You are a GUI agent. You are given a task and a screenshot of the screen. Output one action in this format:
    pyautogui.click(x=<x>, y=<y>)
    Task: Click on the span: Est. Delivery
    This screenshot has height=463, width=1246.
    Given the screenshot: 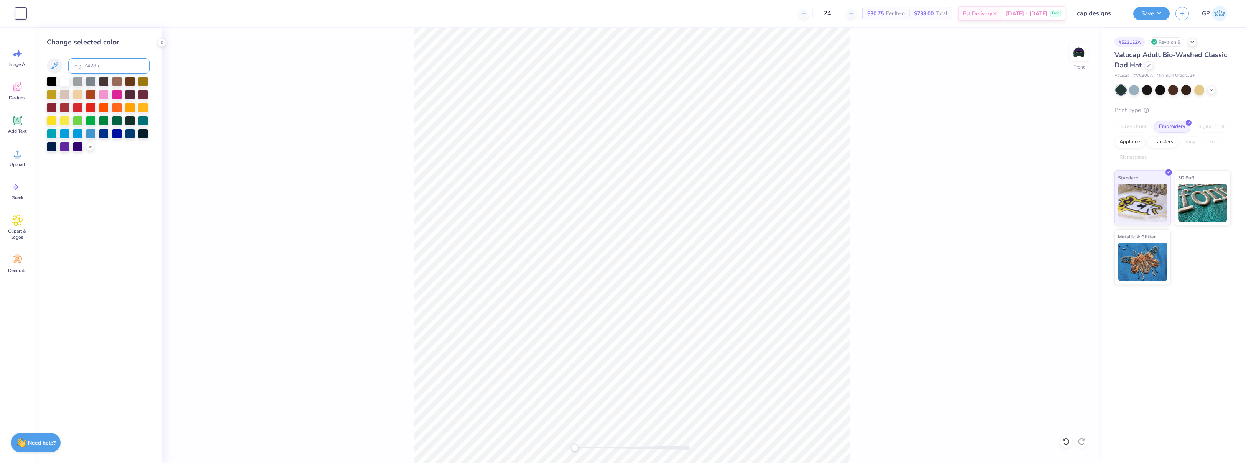 What is the action you would take?
    pyautogui.click(x=978, y=13)
    